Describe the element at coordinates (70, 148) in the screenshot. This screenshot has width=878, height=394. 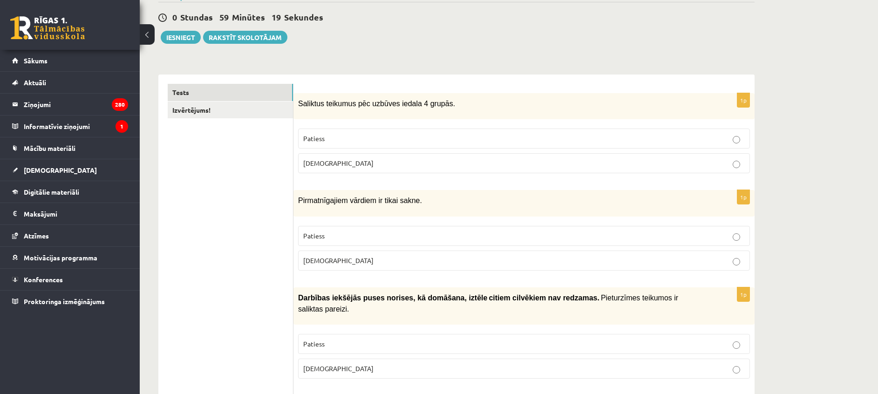
I see `a: Mācību materiāli` at that location.